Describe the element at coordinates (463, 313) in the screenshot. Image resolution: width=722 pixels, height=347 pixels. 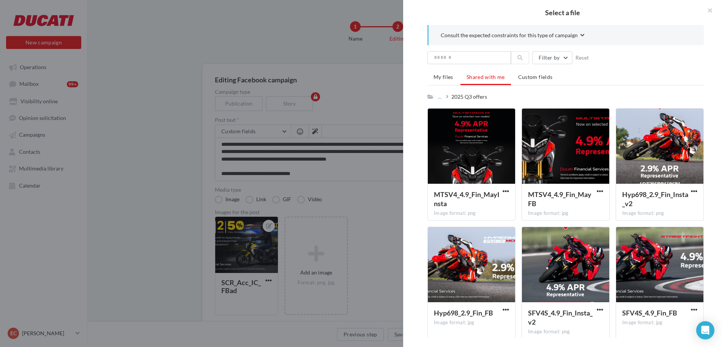
I see `span: Hyp698_2.9_Fin_FB` at that location.